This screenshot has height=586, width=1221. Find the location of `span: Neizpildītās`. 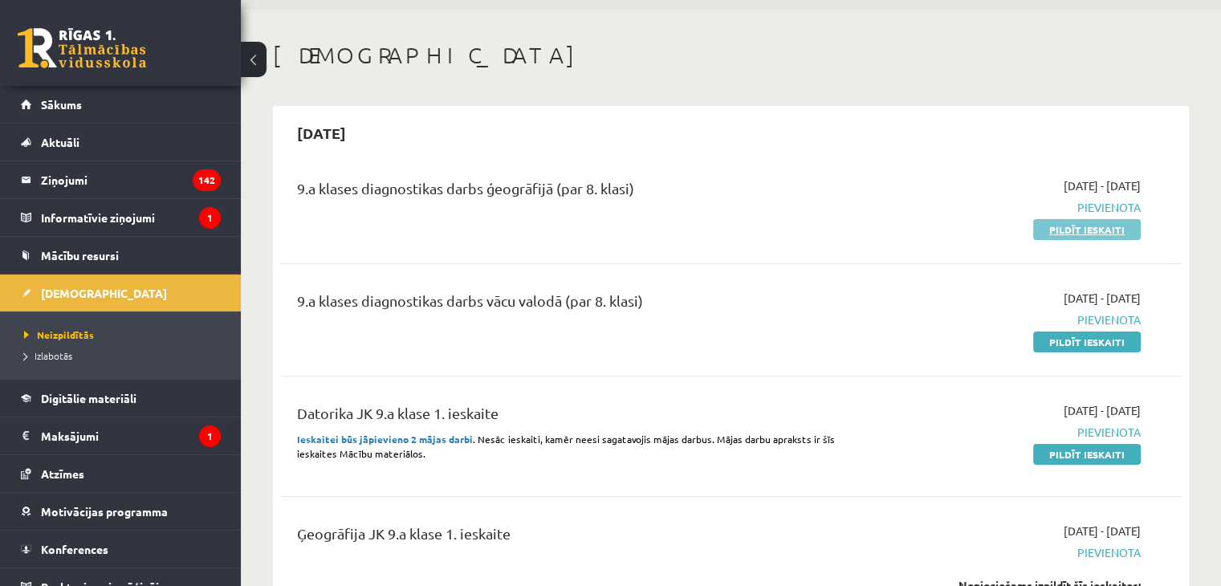

span: Neizpildītās is located at coordinates (59, 335).